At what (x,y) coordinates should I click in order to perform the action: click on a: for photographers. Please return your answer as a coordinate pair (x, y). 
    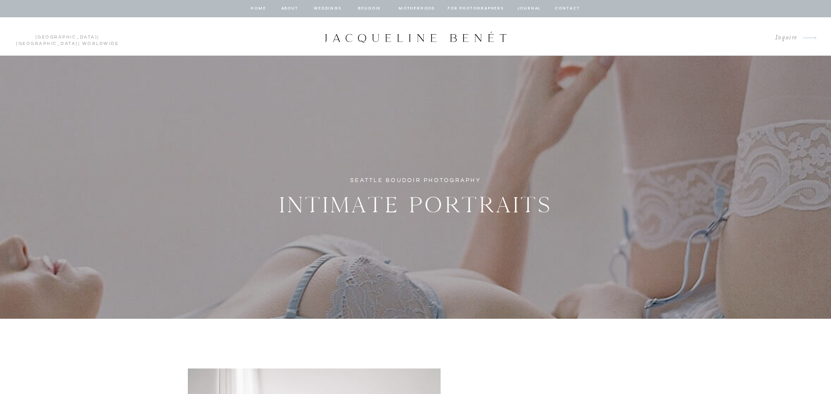
    Looking at the image, I should click on (476, 9).